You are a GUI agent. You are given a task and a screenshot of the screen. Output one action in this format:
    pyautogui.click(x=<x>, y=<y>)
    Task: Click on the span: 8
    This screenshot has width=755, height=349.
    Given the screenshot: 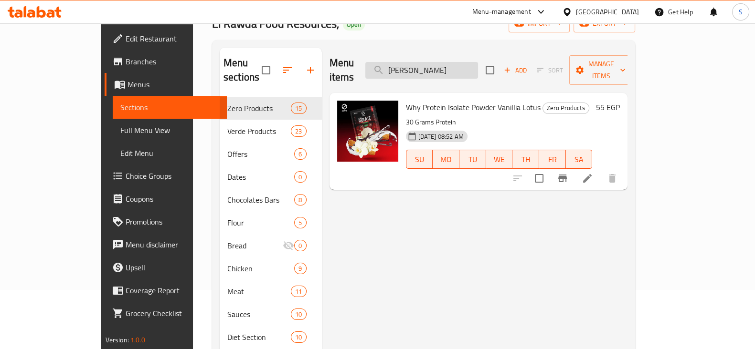 What is the action you would take?
    pyautogui.click(x=300, y=200)
    